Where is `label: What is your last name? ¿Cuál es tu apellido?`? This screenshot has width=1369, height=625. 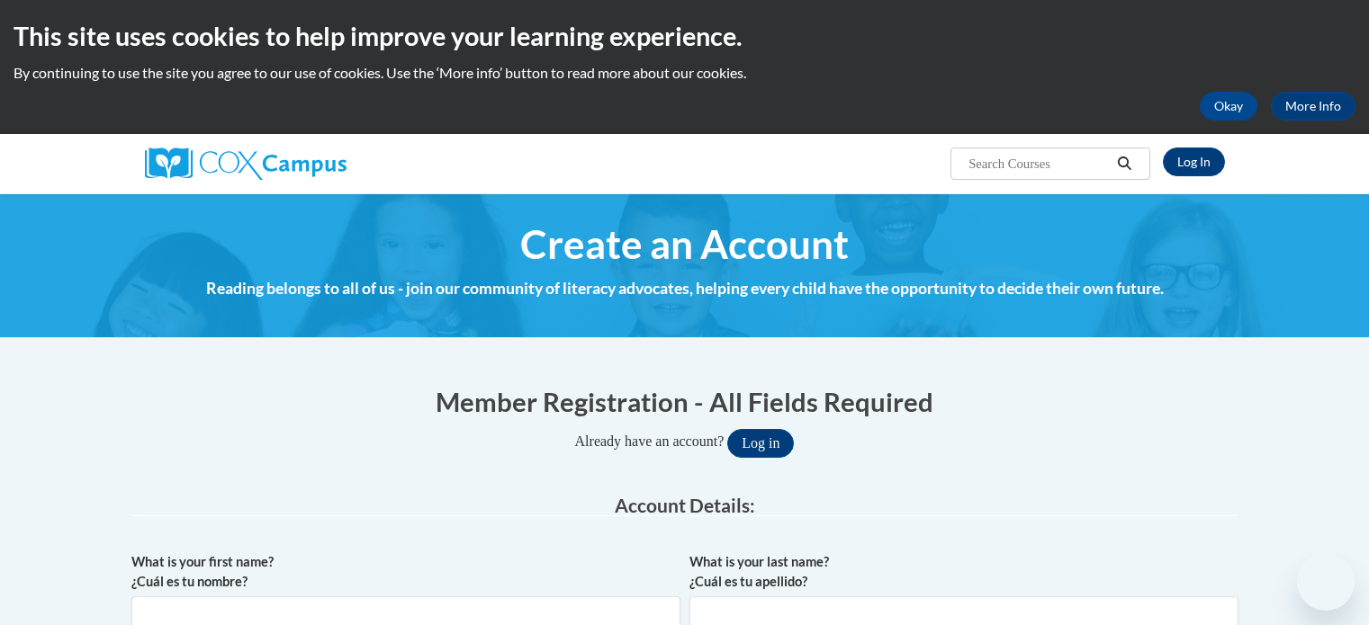 label: What is your last name? ¿Cuál es tu apellido? is located at coordinates (964, 572).